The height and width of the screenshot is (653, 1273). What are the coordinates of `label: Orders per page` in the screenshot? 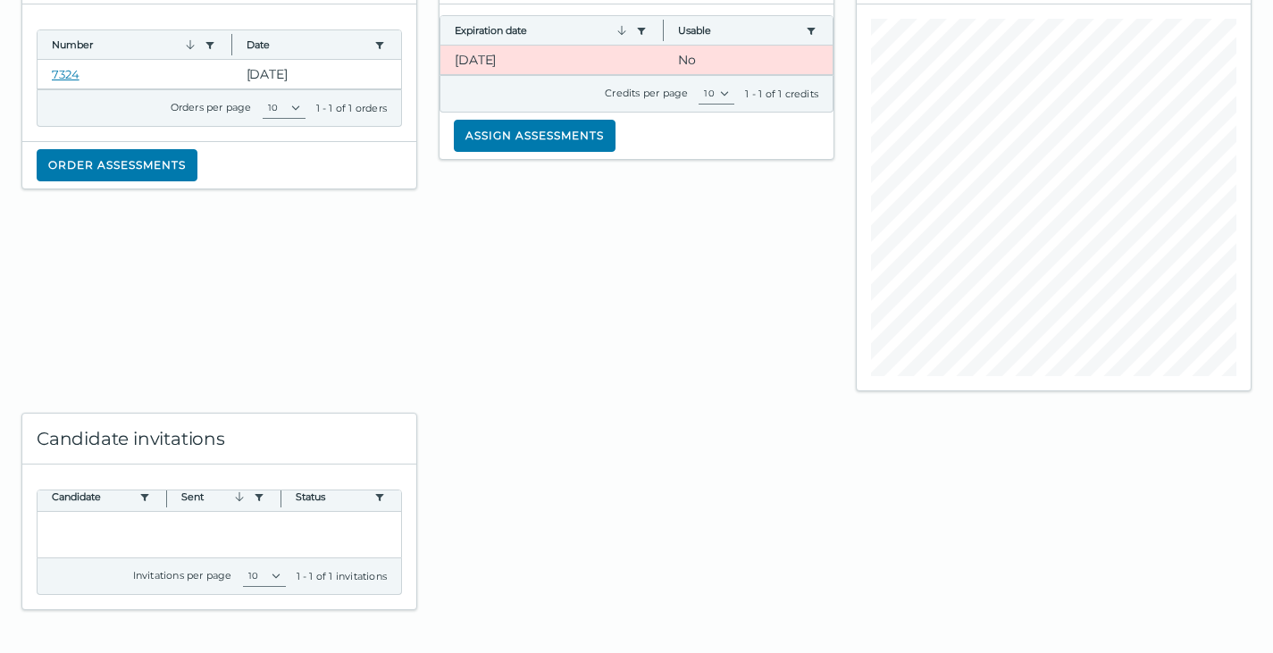 It's located at (211, 107).